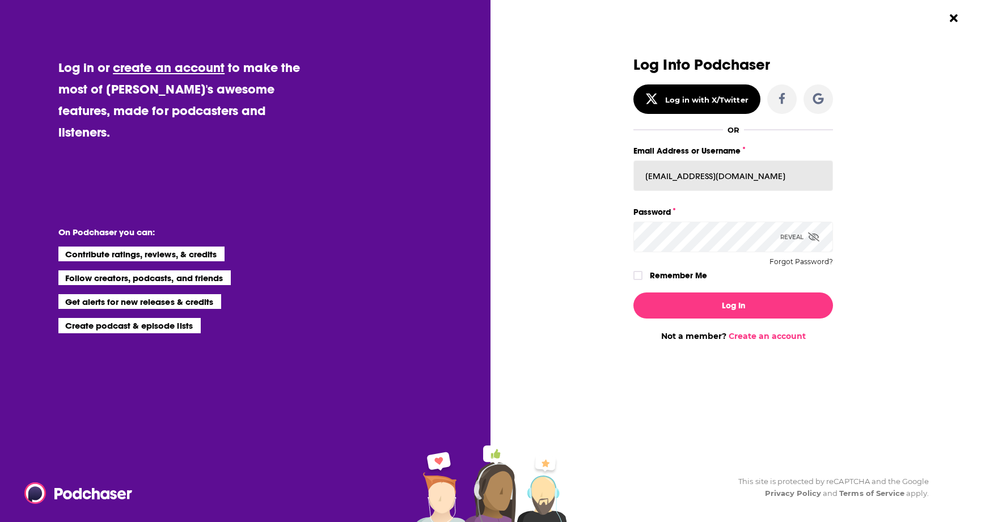  Describe the element at coordinates (733, 130) in the screenshot. I see `div: OR` at that location.